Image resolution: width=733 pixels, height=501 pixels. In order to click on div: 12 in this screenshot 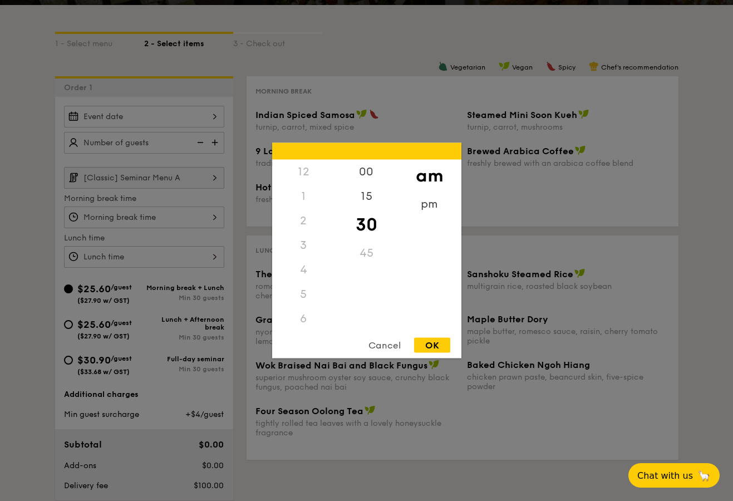, I will do `click(304, 172)`.